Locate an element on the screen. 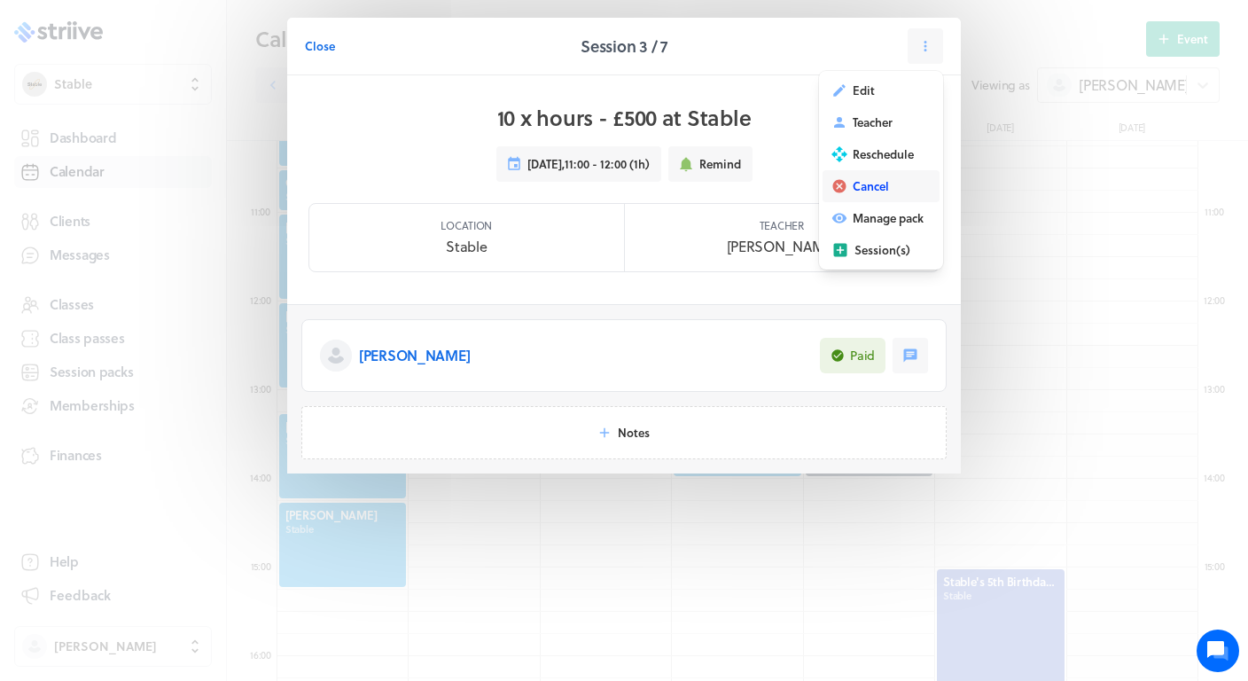 This screenshot has width=1248, height=681. button: Remind is located at coordinates (710, 164).